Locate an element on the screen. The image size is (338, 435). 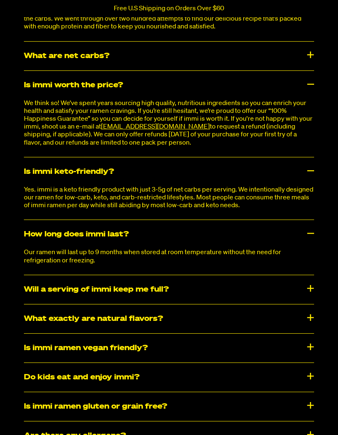
div: Is immi ramen gluten or grain free? is located at coordinates (169, 407).